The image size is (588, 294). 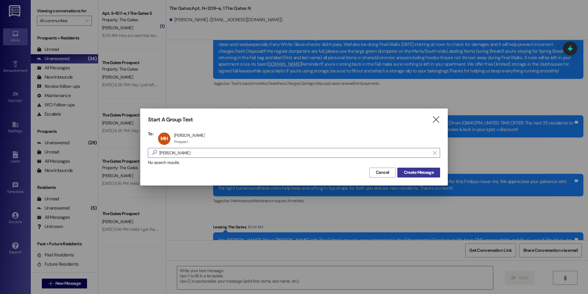 What do you see at coordinates (164, 138) in the screenshot?
I see `span: MH` at bounding box center [164, 138].